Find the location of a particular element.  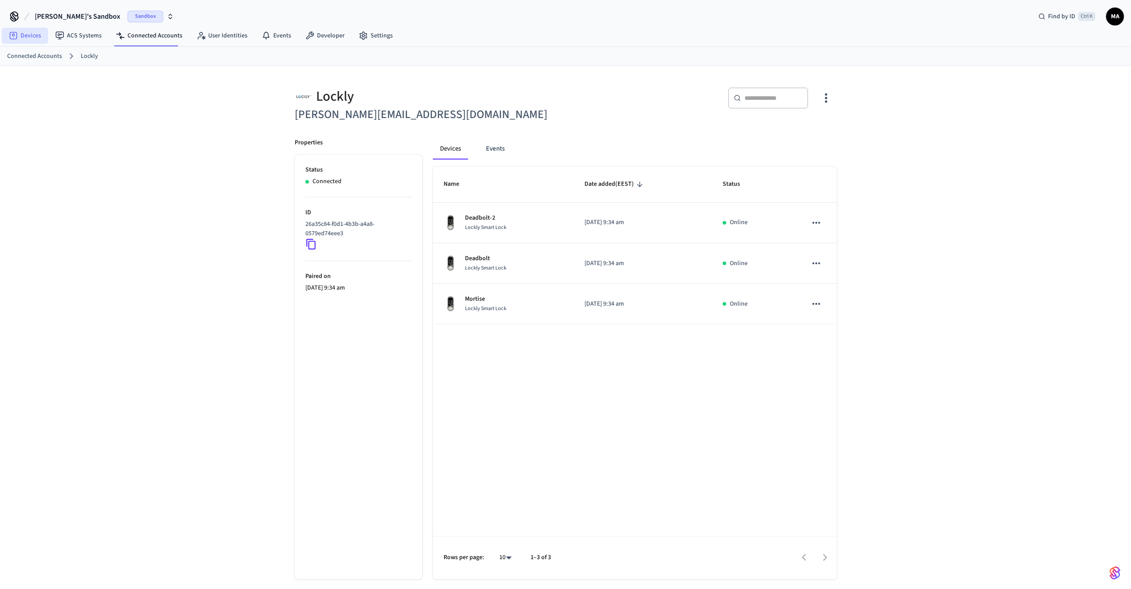

p: Status is located at coordinates (358, 170).